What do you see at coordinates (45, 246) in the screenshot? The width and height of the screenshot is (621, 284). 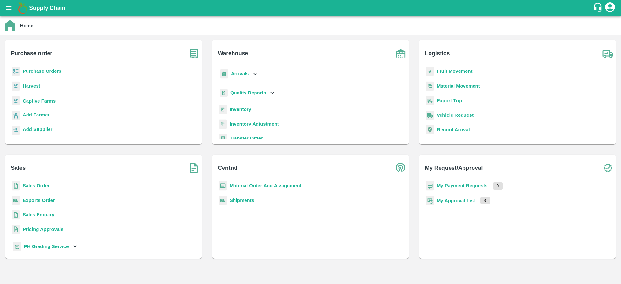 I see `div: PH Grading Service` at bounding box center [45, 246].